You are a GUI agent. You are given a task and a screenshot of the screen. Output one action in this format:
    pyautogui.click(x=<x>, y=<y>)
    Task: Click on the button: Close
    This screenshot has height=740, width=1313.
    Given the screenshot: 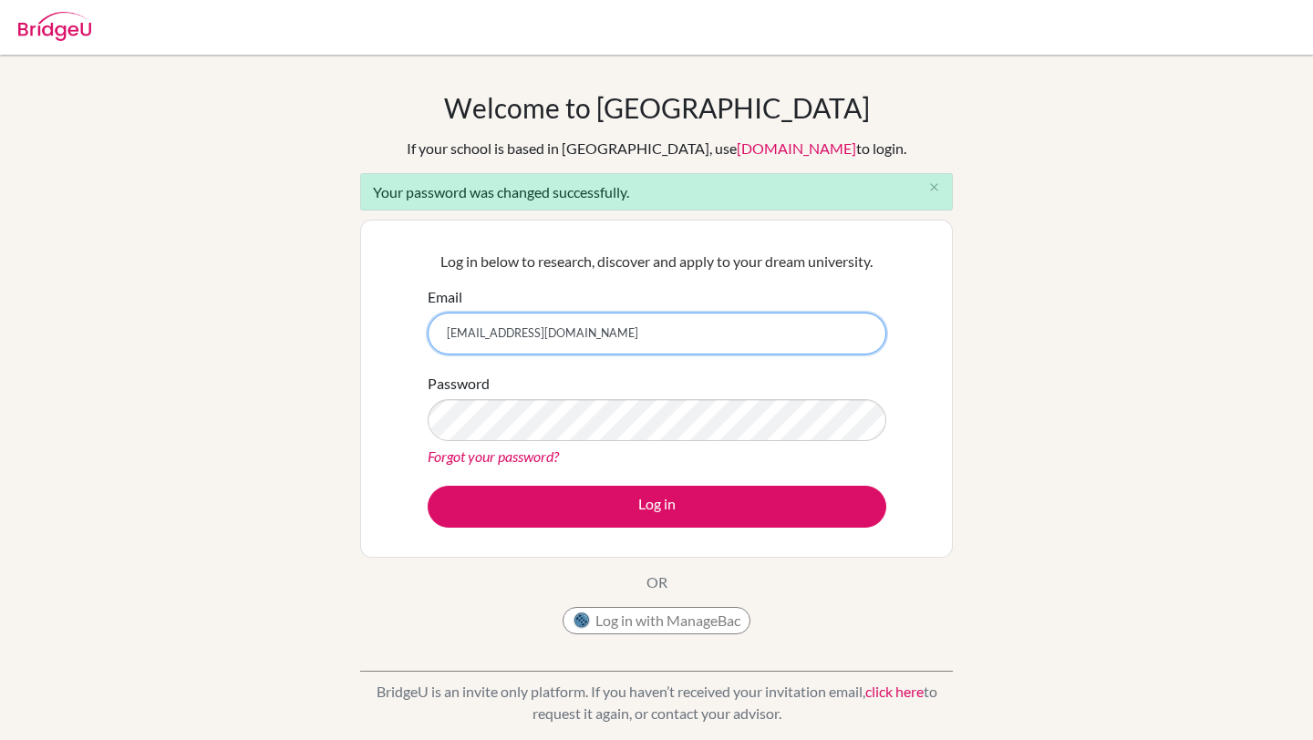 What is the action you would take?
    pyautogui.click(x=933, y=188)
    